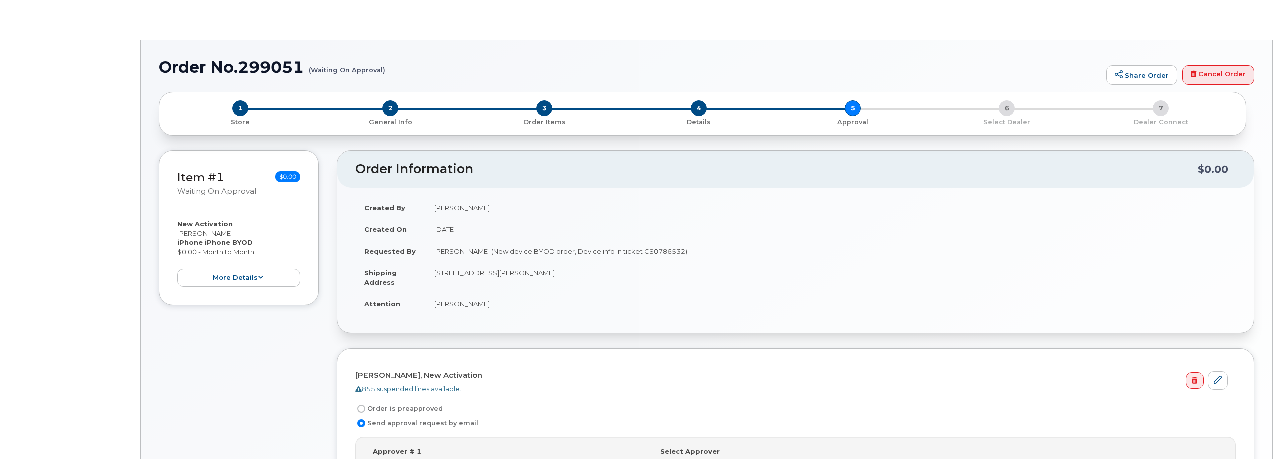  I want to click on div: 855 suspended lines available., so click(791, 389).